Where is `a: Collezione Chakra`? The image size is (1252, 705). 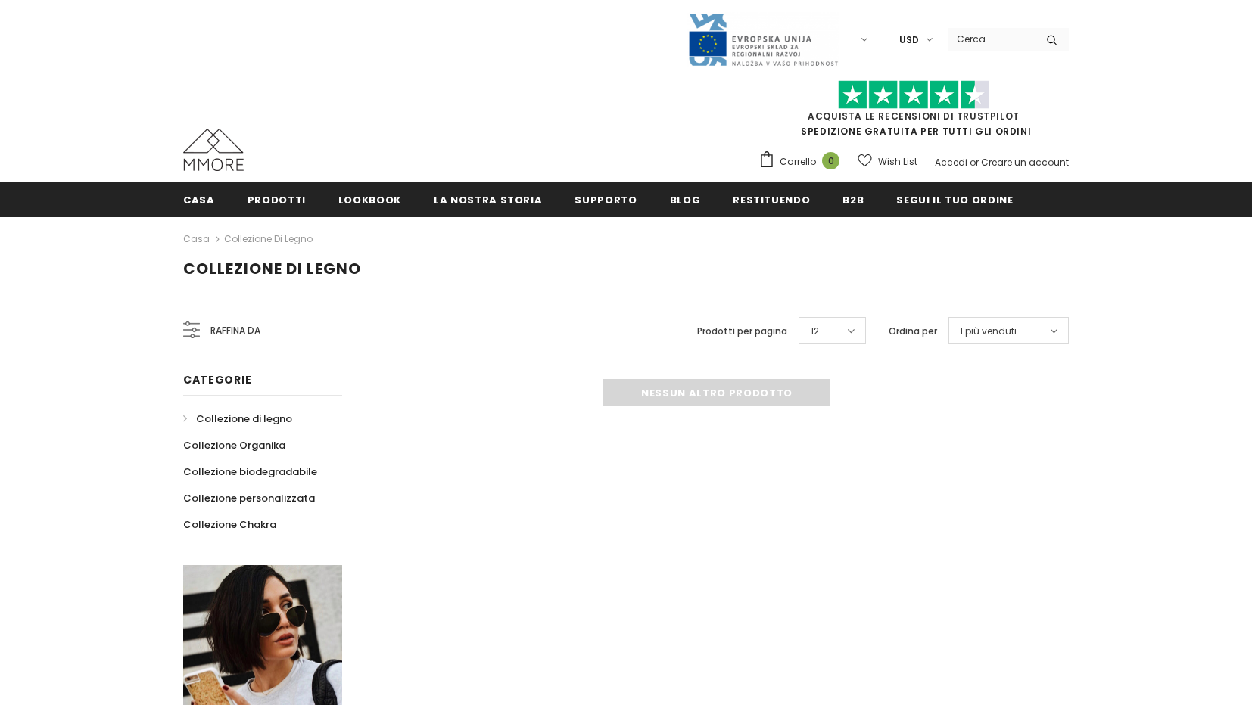 a: Collezione Chakra is located at coordinates (229, 525).